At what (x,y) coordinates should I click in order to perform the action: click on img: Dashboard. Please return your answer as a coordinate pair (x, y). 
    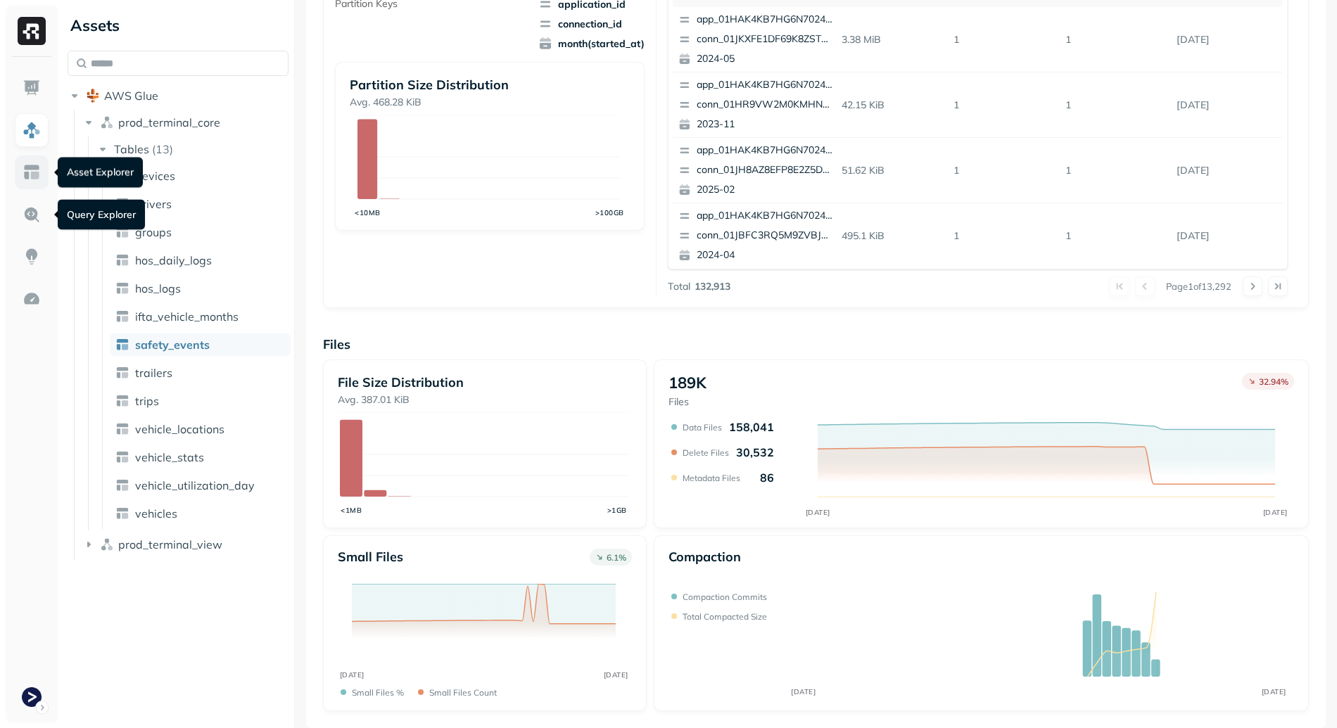
    Looking at the image, I should click on (32, 88).